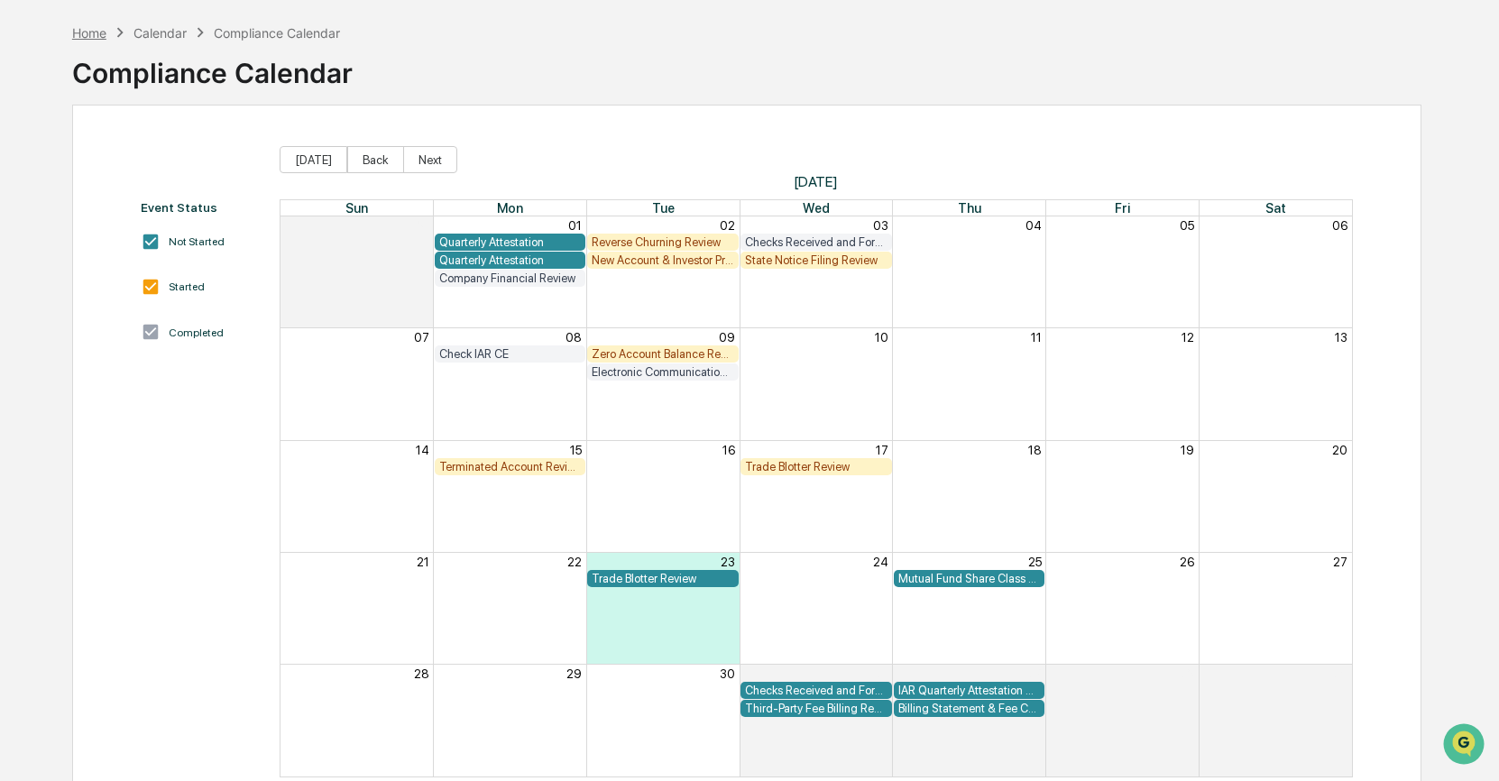 The width and height of the screenshot is (1499, 781). I want to click on button: 09, so click(727, 337).